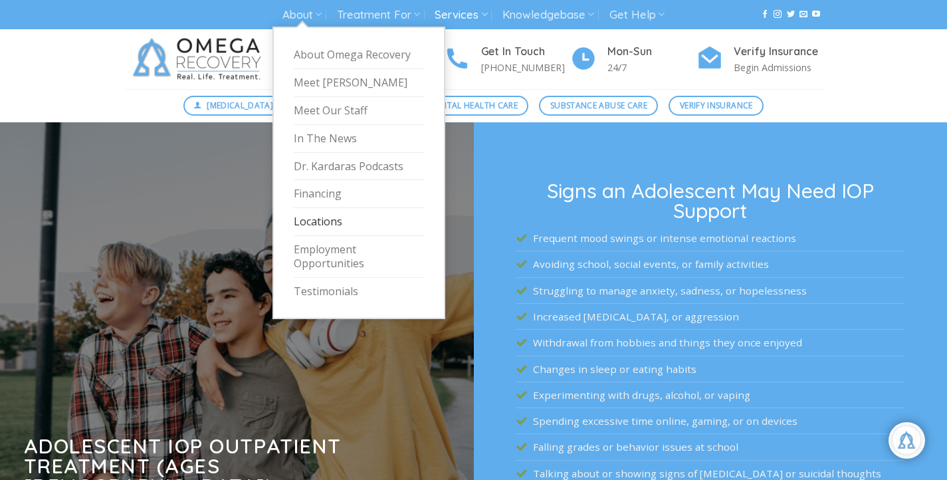  What do you see at coordinates (359, 194) in the screenshot?
I see `a: Financing` at bounding box center [359, 194].